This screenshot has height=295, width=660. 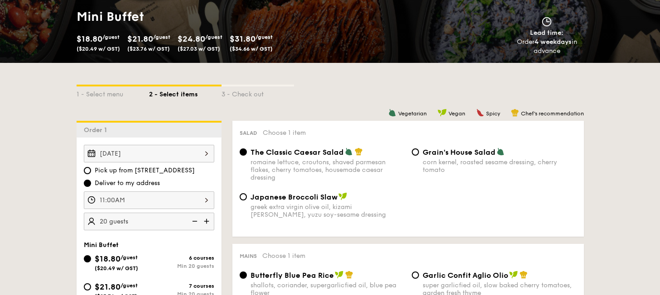 I want to click on input: The Classic Caesar Saladromaine lettuce, croutons, shaved parmesan flakes, cherry tomatoes, house..., so click(x=243, y=152).